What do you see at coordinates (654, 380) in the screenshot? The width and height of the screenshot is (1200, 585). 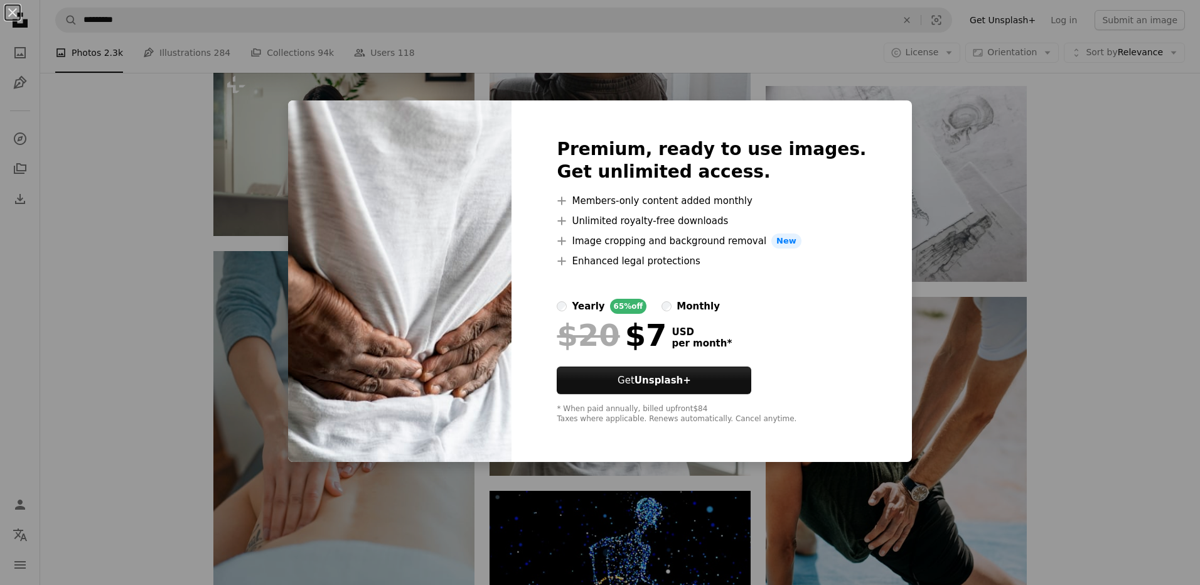 I see `button: GetUnsplash+` at bounding box center [654, 380].